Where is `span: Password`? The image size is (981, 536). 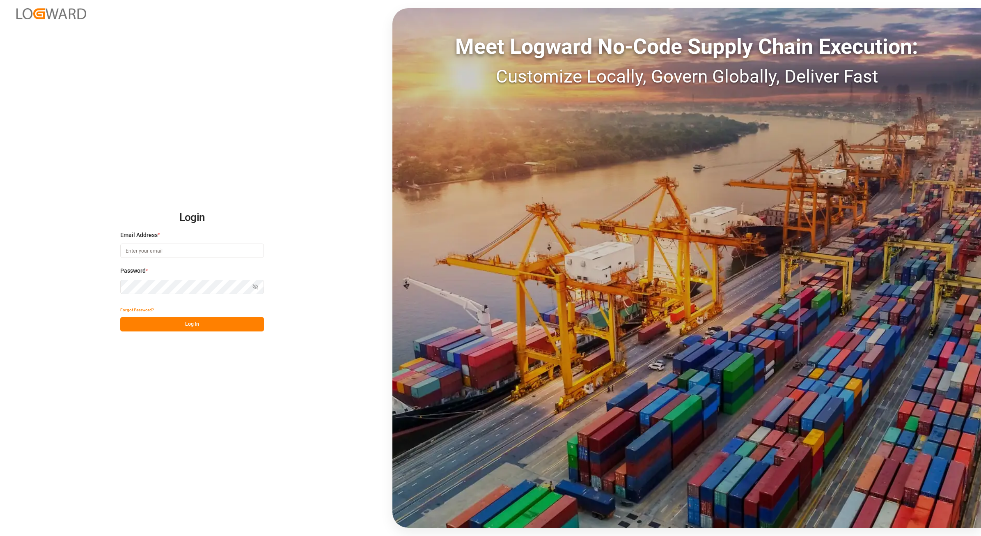 span: Password is located at coordinates (133, 270).